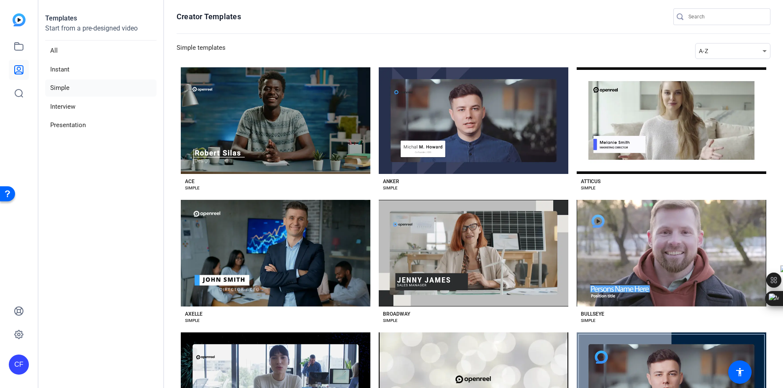  Describe the element at coordinates (396, 314) in the screenshot. I see `div: BROADWAY` at that location.